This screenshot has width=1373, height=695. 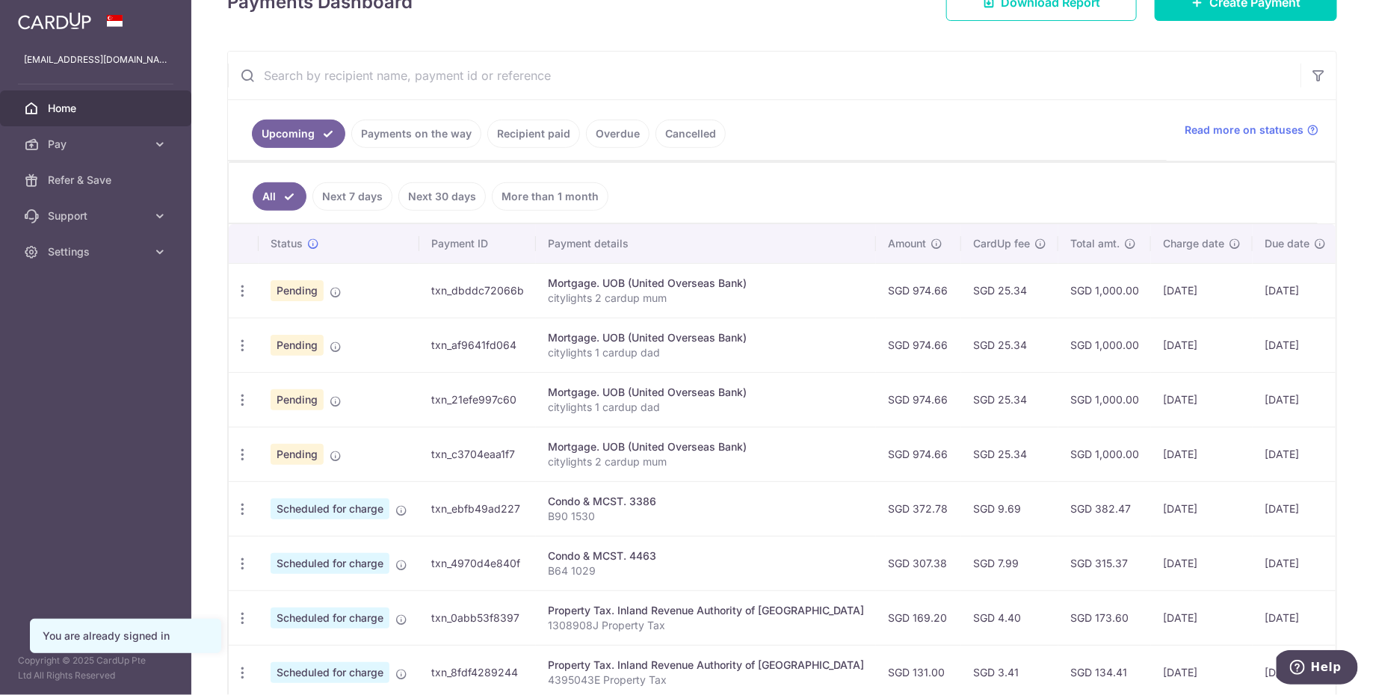 I want to click on p: B64 1029, so click(x=706, y=571).